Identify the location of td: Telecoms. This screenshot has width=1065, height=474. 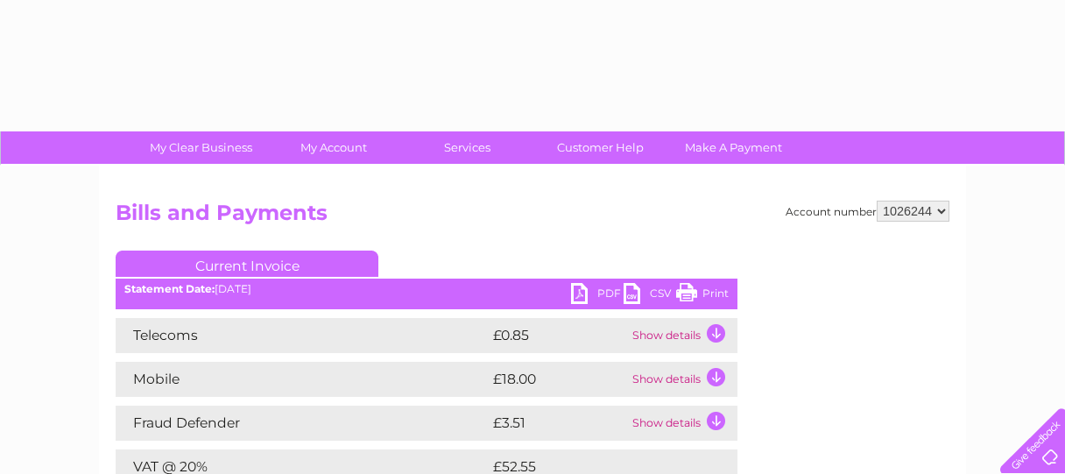
(302, 336).